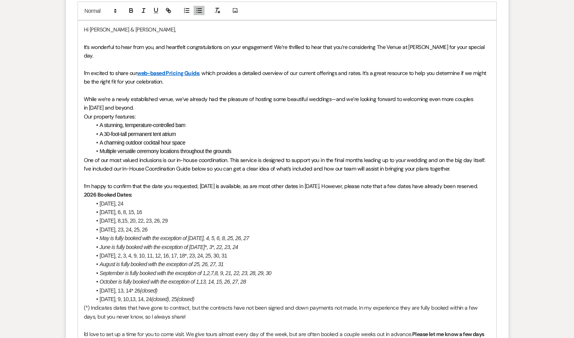 This screenshot has width=574, height=338. Describe the element at coordinates (248, 334) in the screenshot. I see `span: I'd love to set up a time for you to come visit. We give tours almost every day of the week, but ...` at that location.